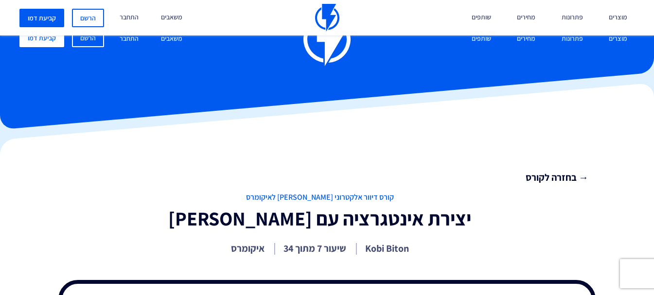  I want to click on a: התחבר, so click(129, 39).